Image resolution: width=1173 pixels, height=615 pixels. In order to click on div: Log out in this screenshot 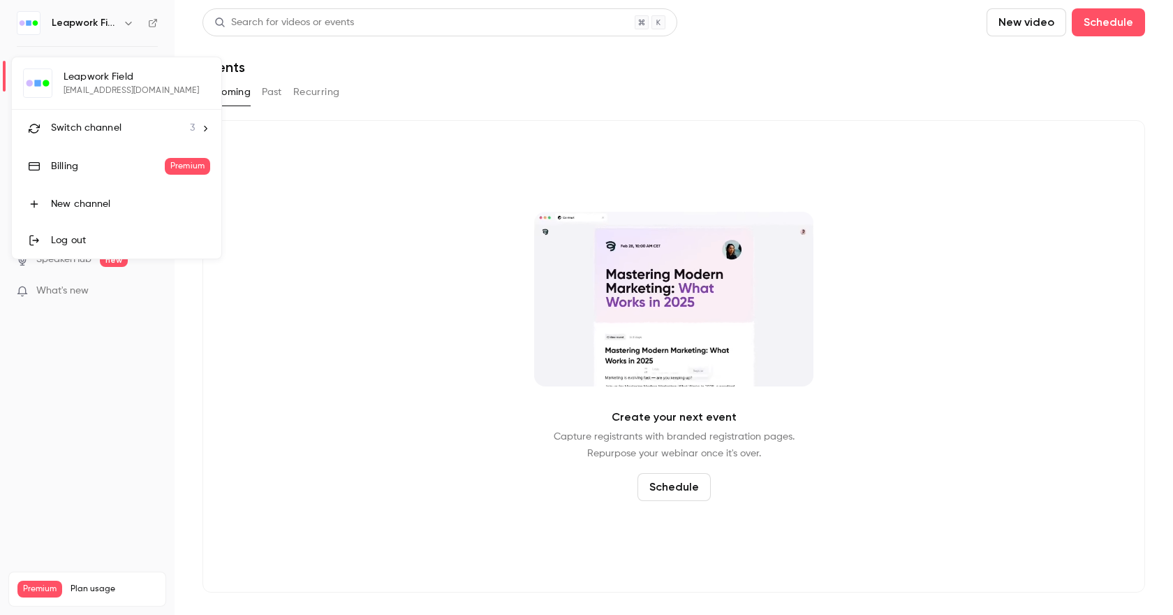, I will do `click(131, 240)`.